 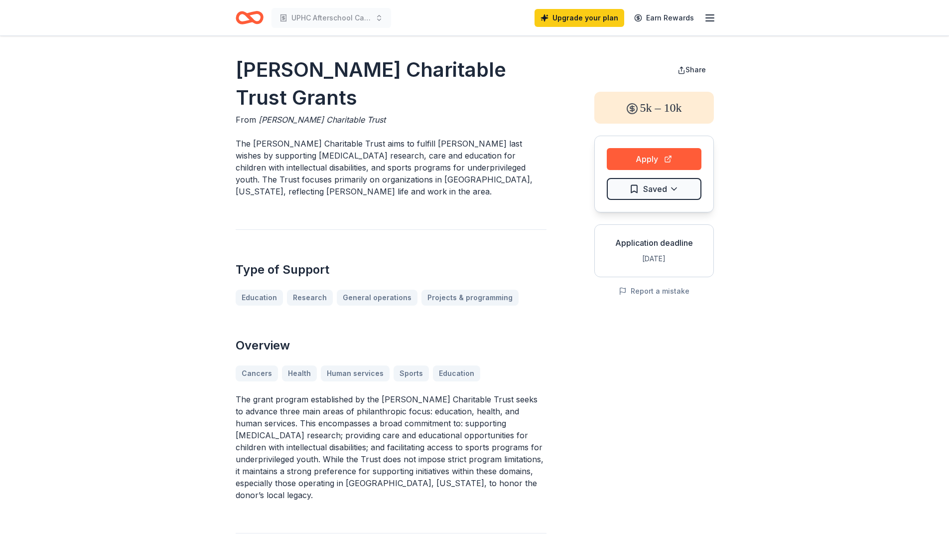 I want to click on a: Earn Rewards, so click(x=664, y=18).